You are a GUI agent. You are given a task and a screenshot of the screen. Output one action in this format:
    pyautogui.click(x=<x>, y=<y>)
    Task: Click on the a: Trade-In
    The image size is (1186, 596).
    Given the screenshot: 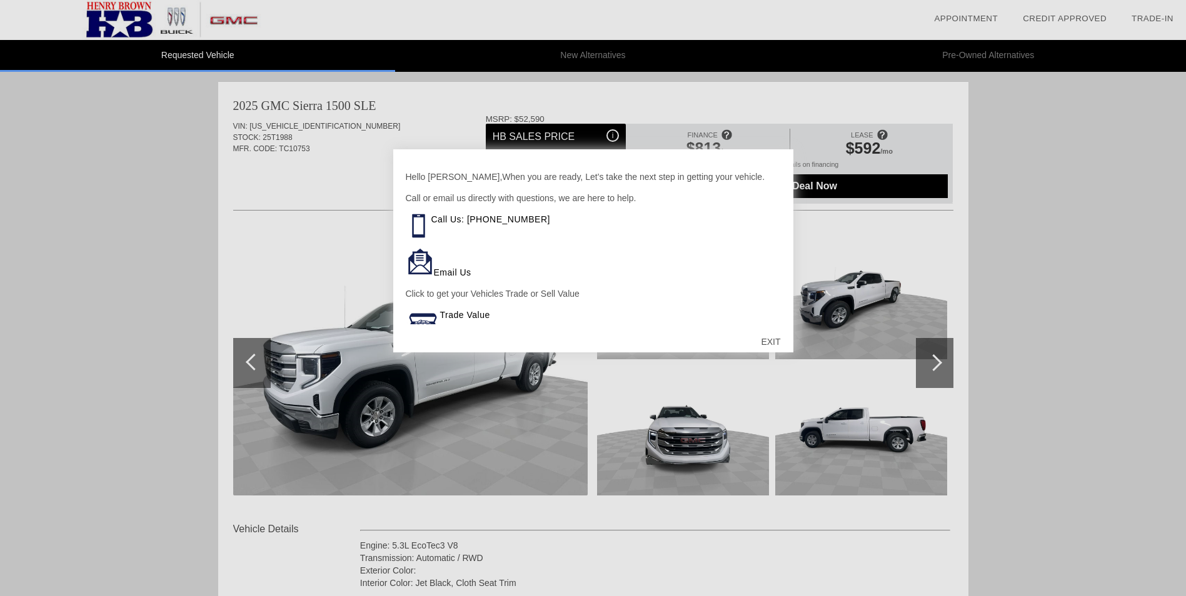 What is the action you would take?
    pyautogui.click(x=1152, y=18)
    